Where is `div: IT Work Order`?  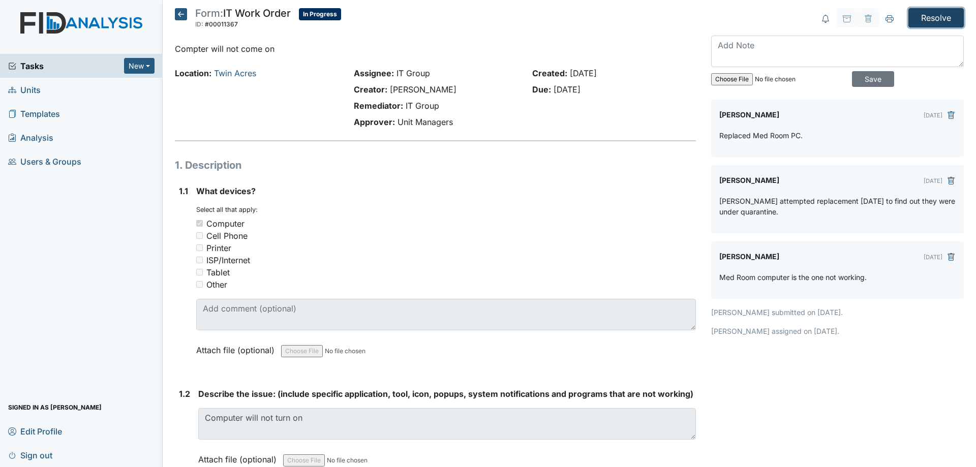
div: IT Work Order is located at coordinates (243, 19).